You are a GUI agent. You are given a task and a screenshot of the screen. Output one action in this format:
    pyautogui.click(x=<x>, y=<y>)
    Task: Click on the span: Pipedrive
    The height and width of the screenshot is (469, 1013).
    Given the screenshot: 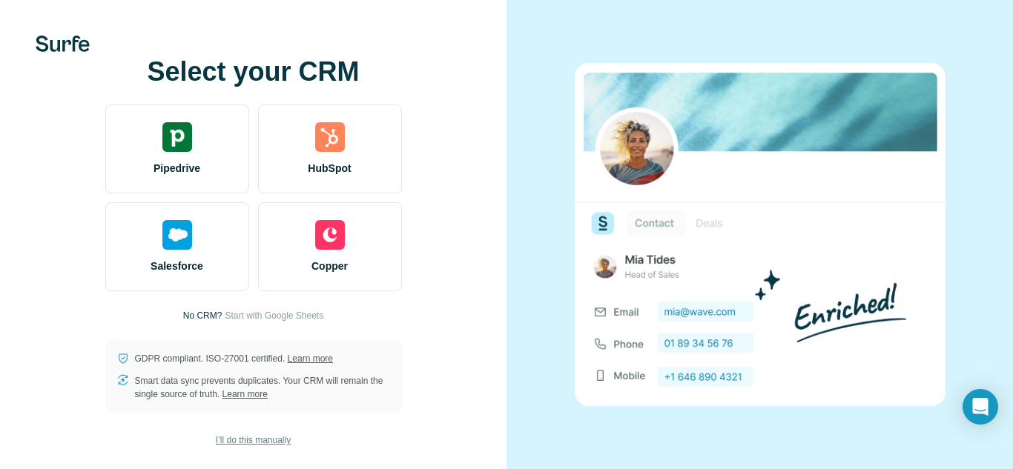 What is the action you would take?
    pyautogui.click(x=176, y=168)
    